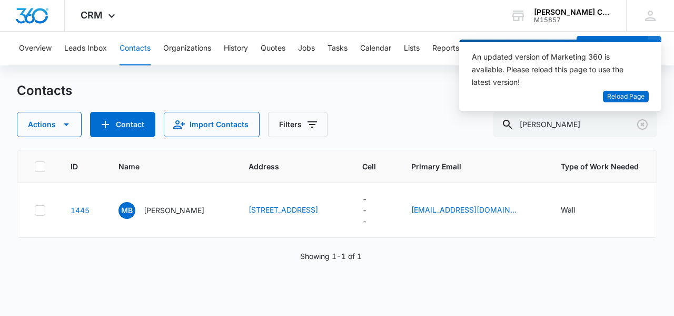 The height and width of the screenshot is (316, 674). Describe the element at coordinates (626, 96) in the screenshot. I see `button: Reload Page` at that location.